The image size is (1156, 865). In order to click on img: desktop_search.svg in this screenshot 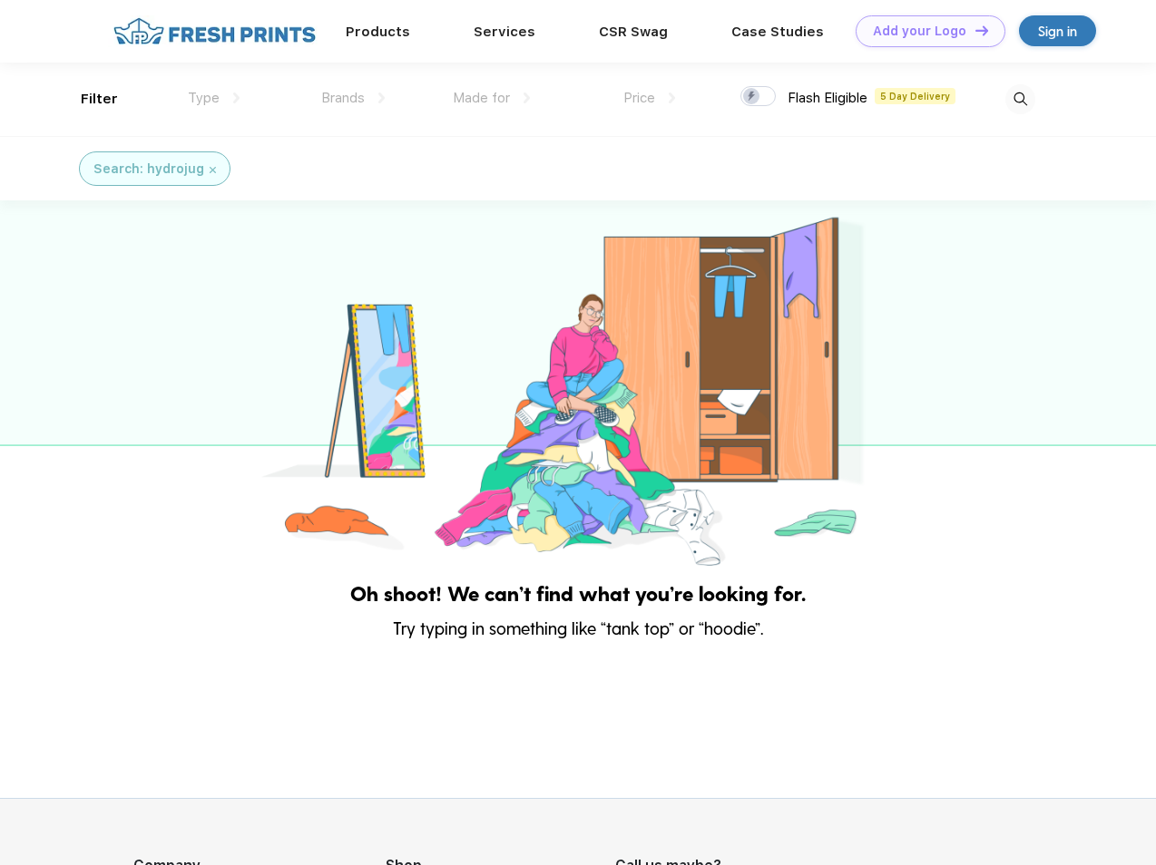, I will do `click(1020, 99)`.